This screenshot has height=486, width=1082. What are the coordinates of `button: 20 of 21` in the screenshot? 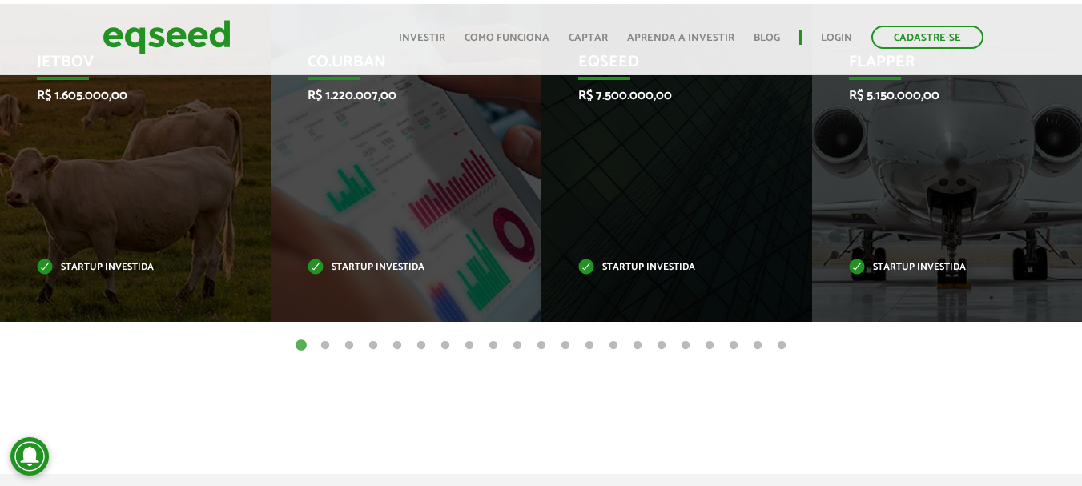 It's located at (757, 346).